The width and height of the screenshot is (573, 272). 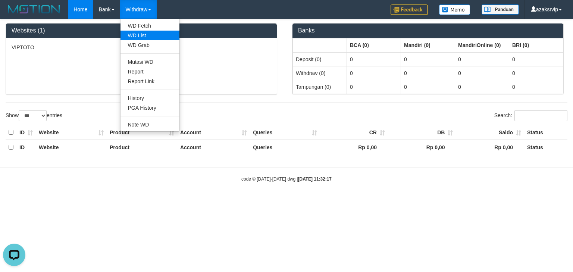 I want to click on img: Button%20Memo.svg, so click(x=455, y=10).